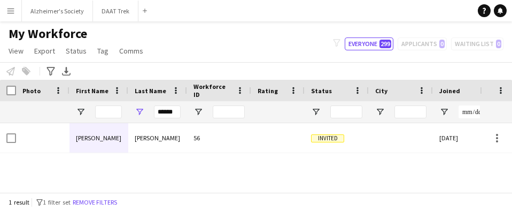 The image size is (512, 211). I want to click on span: Workforce ID, so click(213, 90).